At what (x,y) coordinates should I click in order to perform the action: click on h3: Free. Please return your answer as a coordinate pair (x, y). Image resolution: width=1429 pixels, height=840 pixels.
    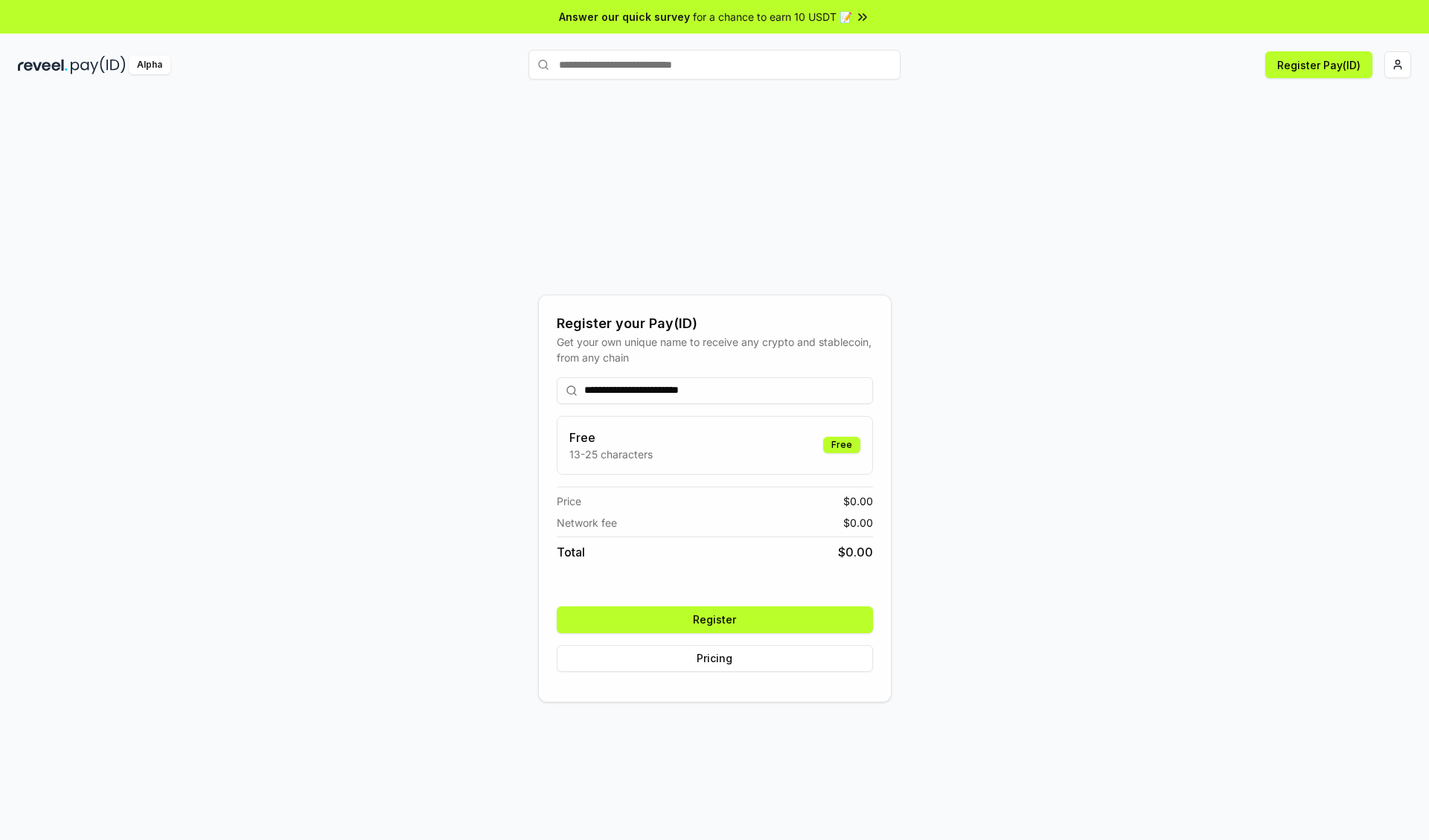
    Looking at the image, I should click on (611, 438).